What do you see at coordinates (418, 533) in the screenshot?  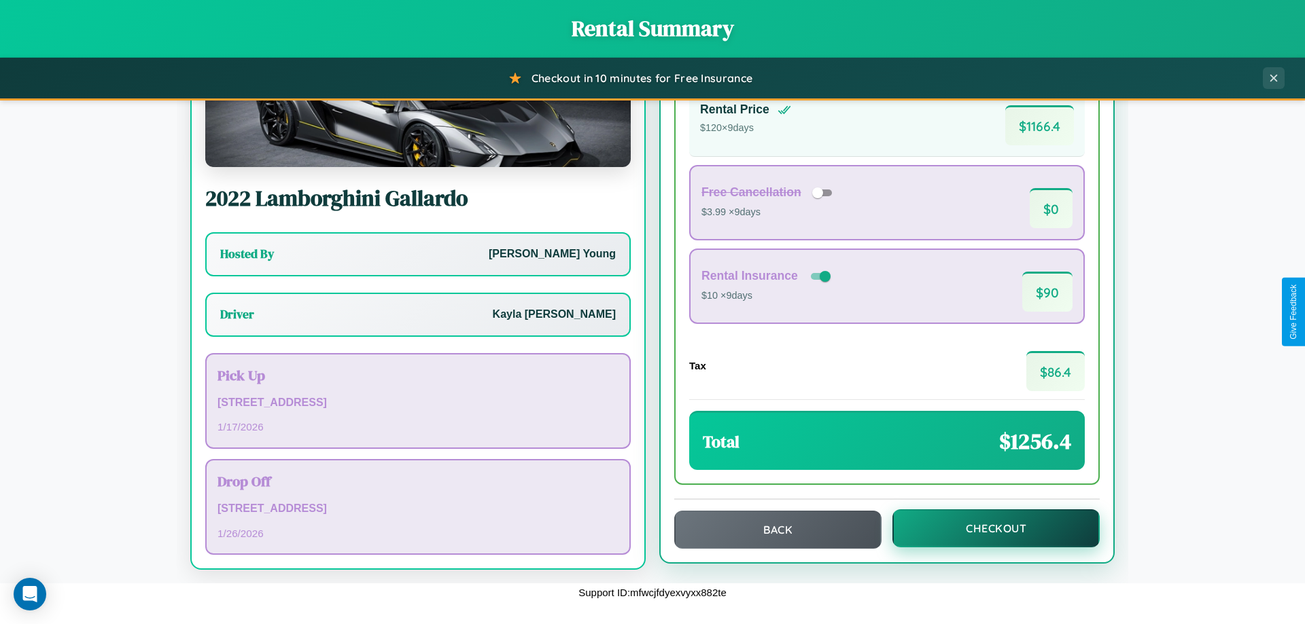 I see `p: 1 / 26 / 2026` at bounding box center [418, 533].